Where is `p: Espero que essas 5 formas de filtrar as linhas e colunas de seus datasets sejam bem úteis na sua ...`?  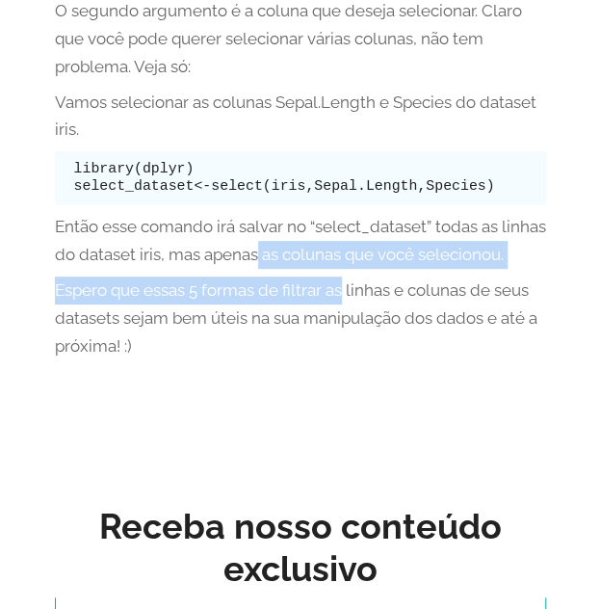
p: Espero que essas 5 formas de filtrar as linhas e colunas de seus datasets sejam bem úteis na sua ... is located at coordinates (301, 318).